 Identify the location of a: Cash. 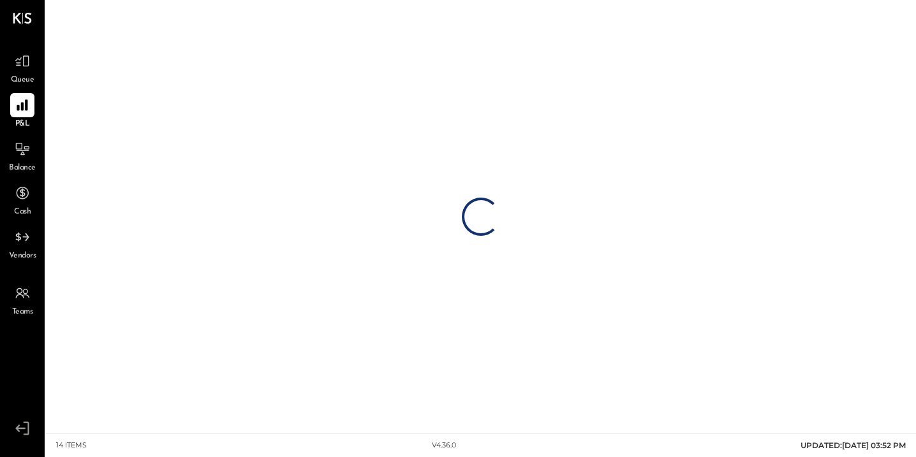
(22, 200).